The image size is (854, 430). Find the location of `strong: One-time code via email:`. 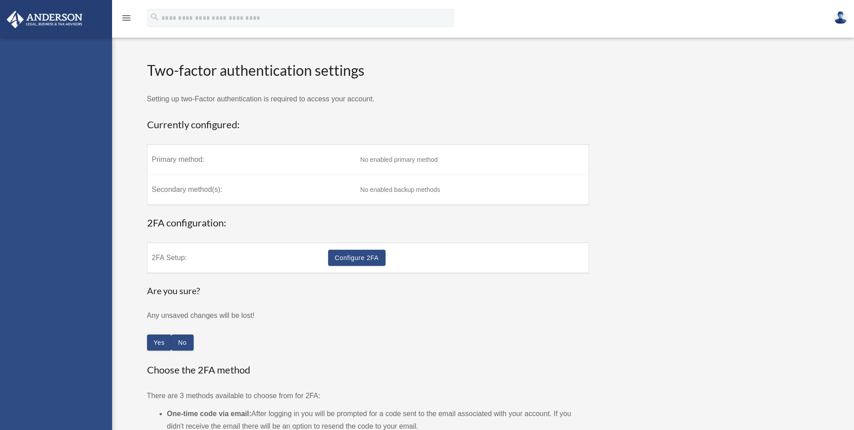

strong: One-time code via email: is located at coordinates (209, 413).